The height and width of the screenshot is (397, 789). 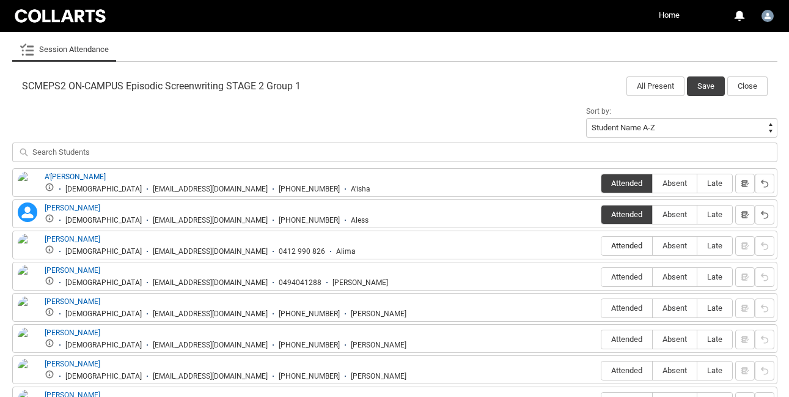 I want to click on span: SCMEPS2 ON-CAMPUS Episodic Screenwriting STAGE 2 Group 1, so click(x=161, y=86).